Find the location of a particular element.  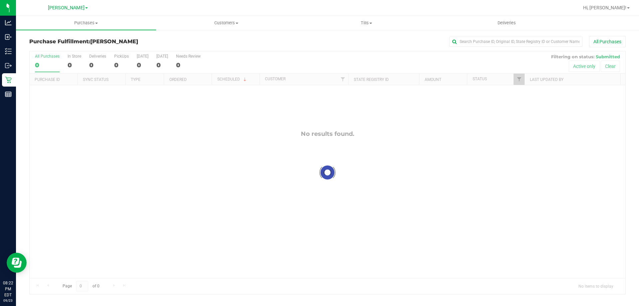

inline-svg: Inbound is located at coordinates (8, 37).